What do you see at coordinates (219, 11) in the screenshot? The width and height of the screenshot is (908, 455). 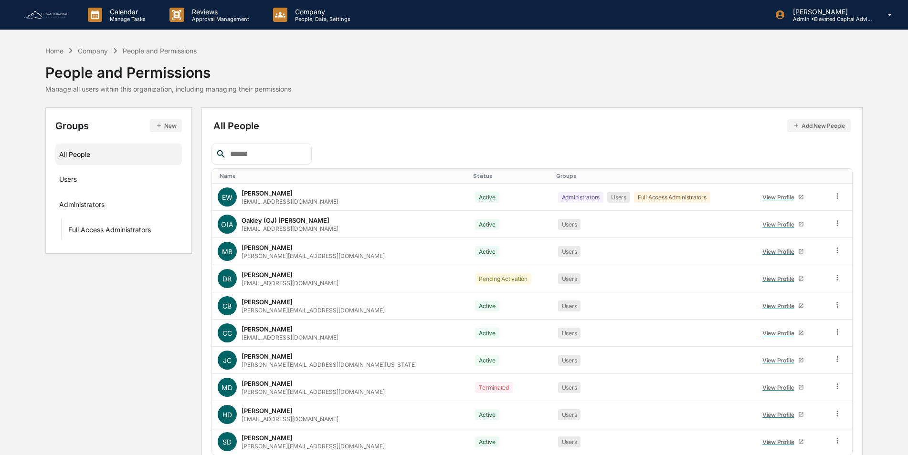 I see `p: Reviews` at bounding box center [219, 11].